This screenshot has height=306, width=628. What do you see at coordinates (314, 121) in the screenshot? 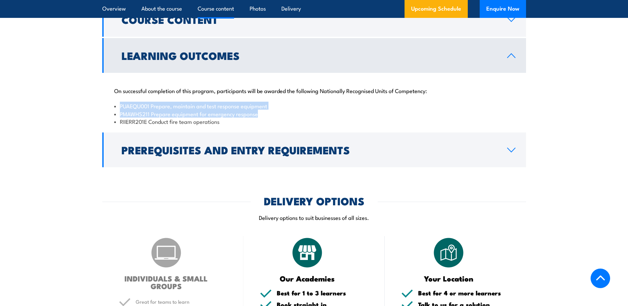
I see `li: RIIERR201E Conduct fire team operations` at bounding box center [314, 121].